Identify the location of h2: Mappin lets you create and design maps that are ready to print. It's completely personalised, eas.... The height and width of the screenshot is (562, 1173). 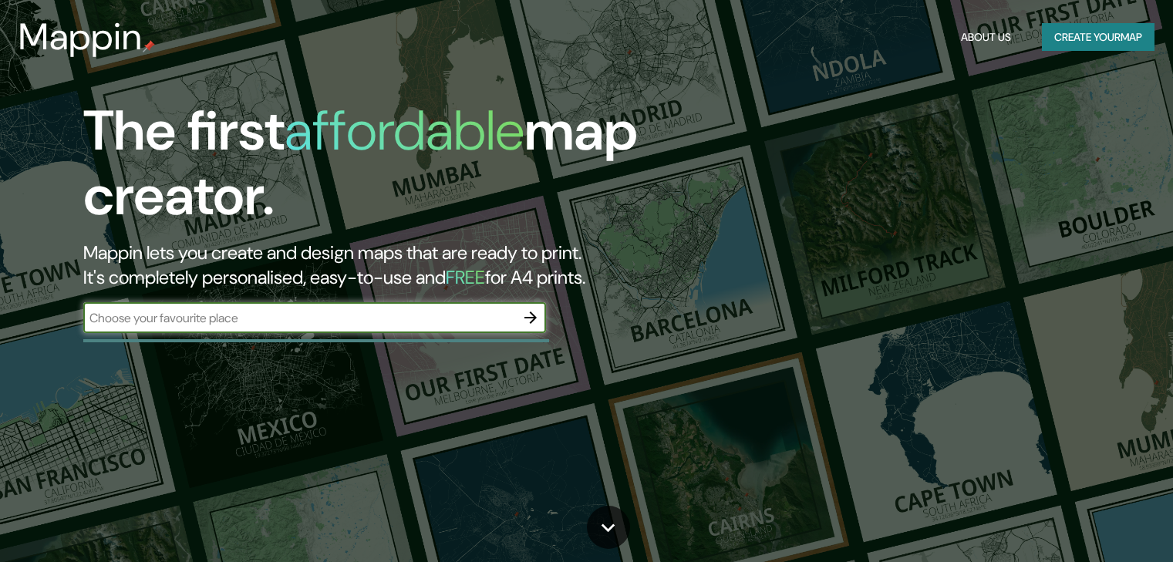
(376, 265).